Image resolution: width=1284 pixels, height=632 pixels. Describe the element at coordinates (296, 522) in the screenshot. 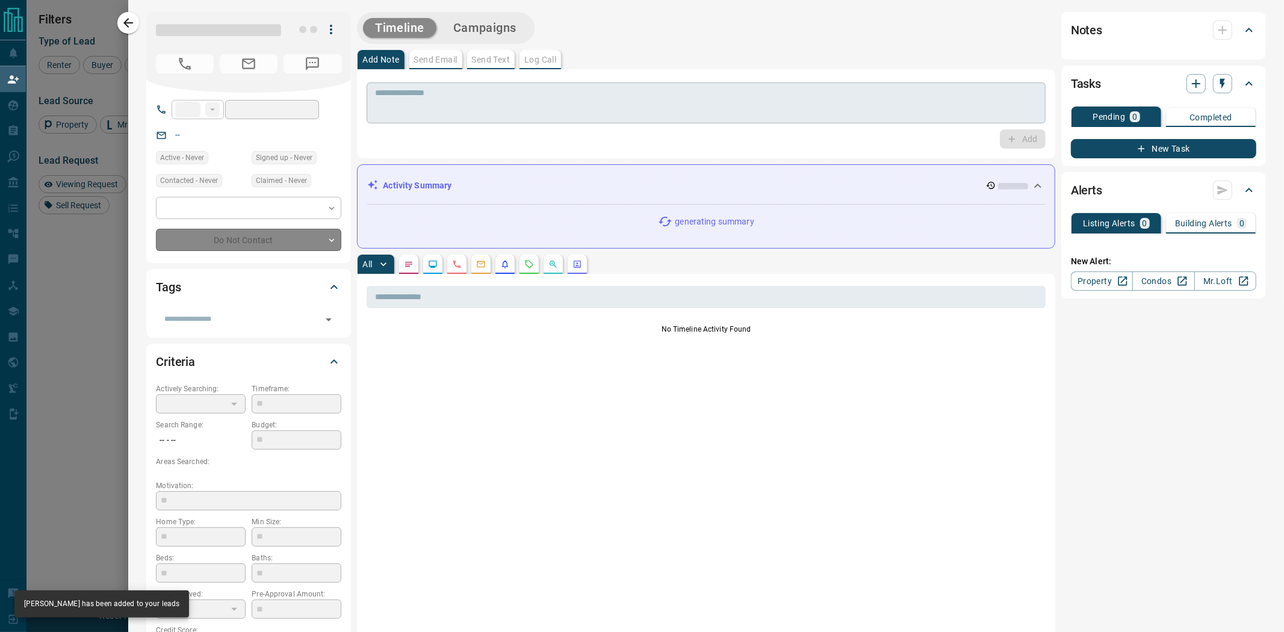

I see `p: Min Size:` at that location.